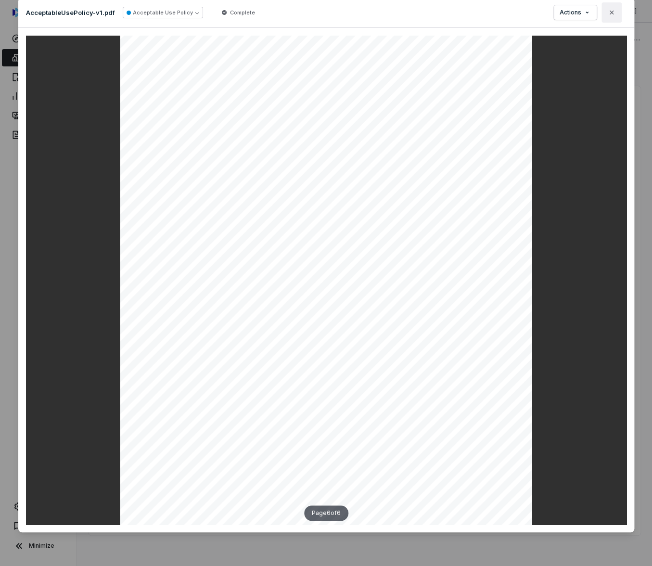 Image resolution: width=652 pixels, height=566 pixels. Describe the element at coordinates (70, 13) in the screenshot. I see `p: AcceptableUsePolicy-v1.pdf` at that location.